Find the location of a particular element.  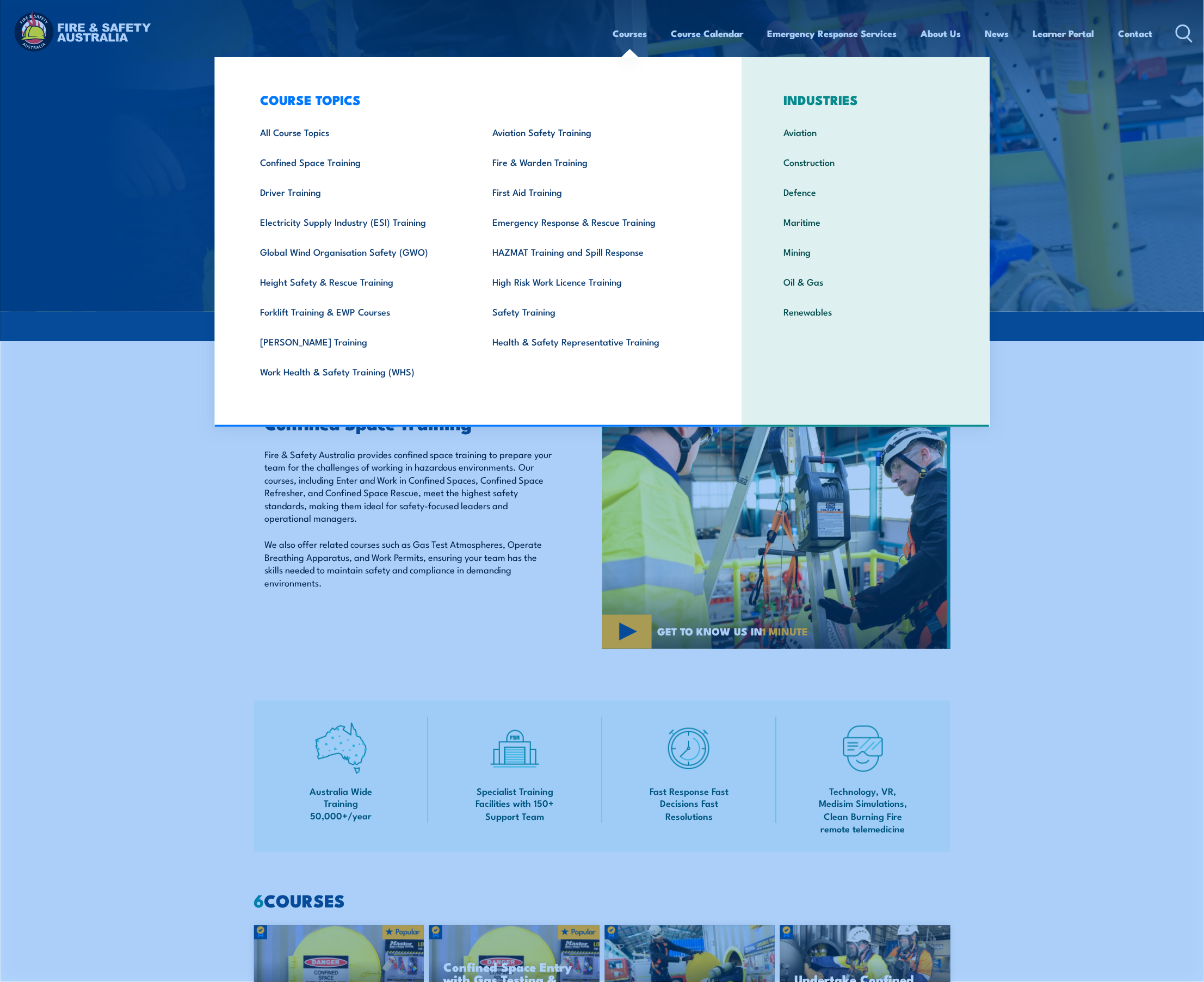

a: Contact is located at coordinates (1135, 34).